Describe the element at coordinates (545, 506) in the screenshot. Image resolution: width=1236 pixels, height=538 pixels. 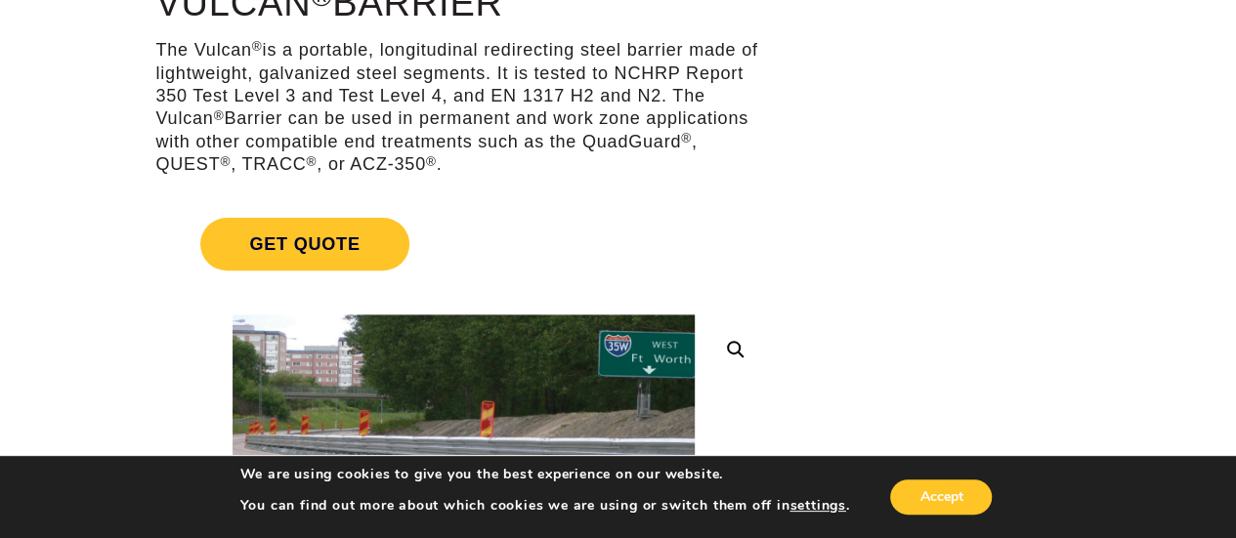
I see `p: You can find out more about which cookies we are using or switch them off in .` at that location.